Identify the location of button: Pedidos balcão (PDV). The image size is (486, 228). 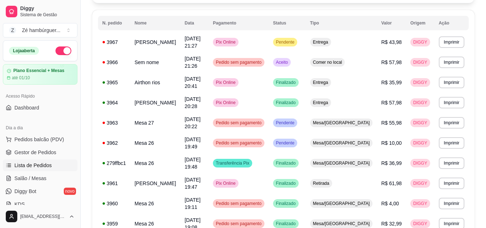
(40, 139).